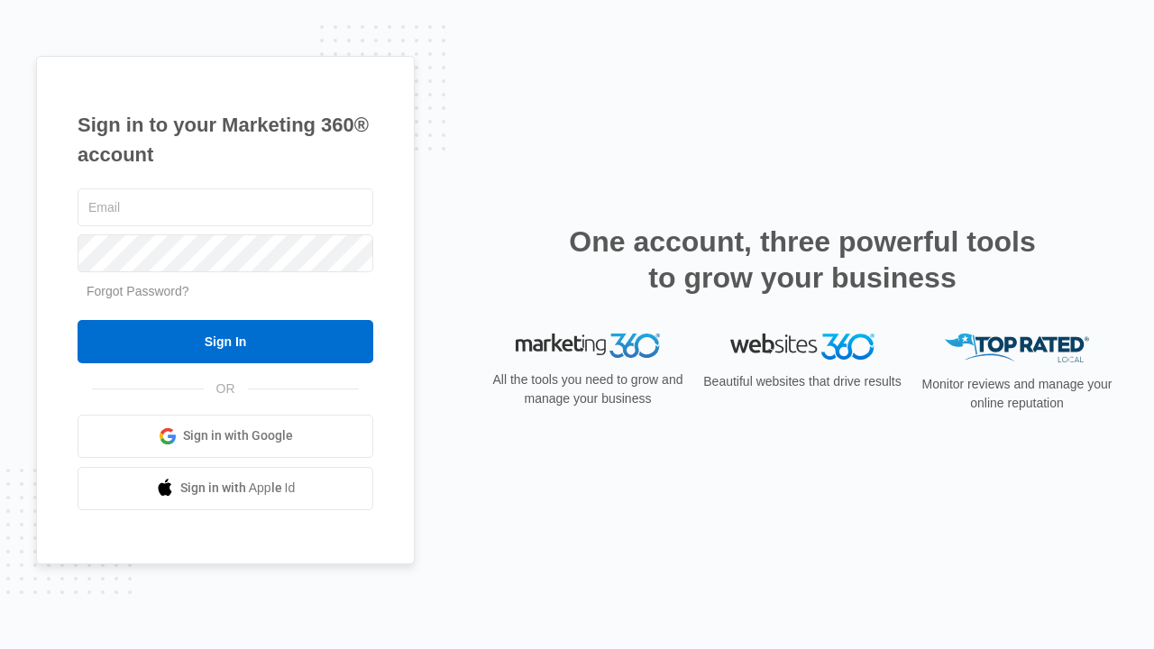 The height and width of the screenshot is (649, 1154). I want to click on img: Top Rated Local, so click(1017, 348).